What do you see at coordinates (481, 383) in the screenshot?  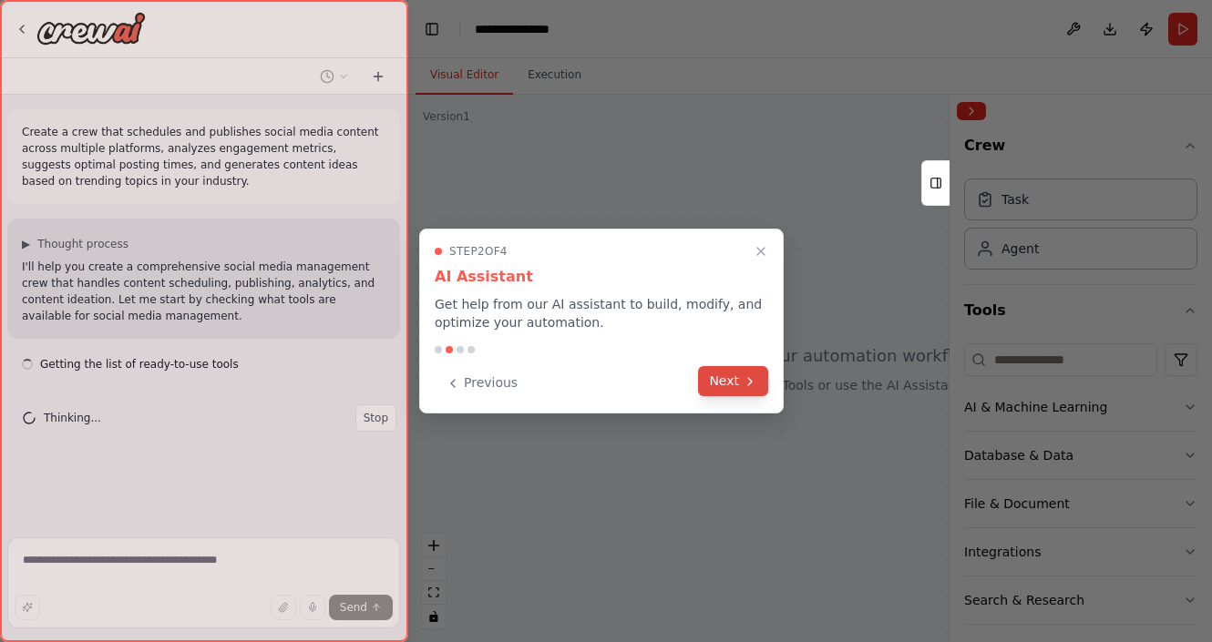 I see `button: Previous` at bounding box center [481, 383].